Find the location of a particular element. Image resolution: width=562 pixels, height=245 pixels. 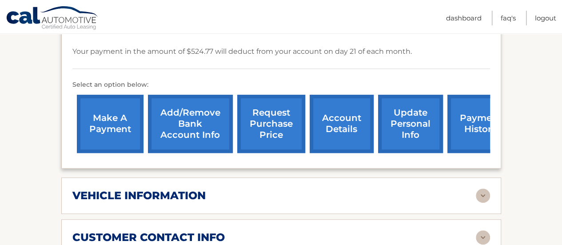

a: payment history is located at coordinates (481, 123).